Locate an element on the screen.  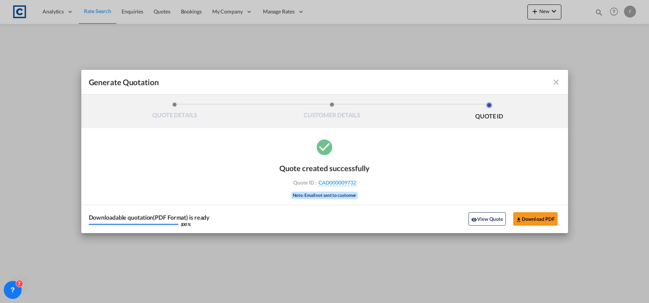
button: icon-eyeView Quote is located at coordinates (487, 219).